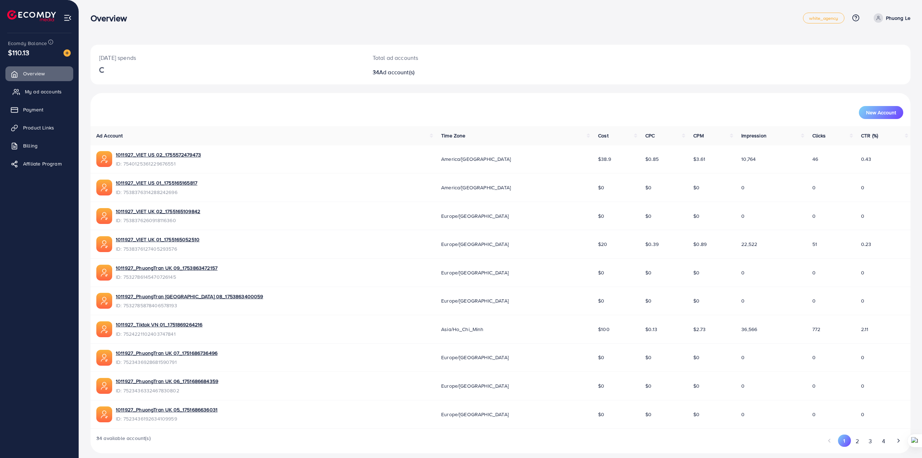 The image size is (922, 458). What do you see at coordinates (823, 18) in the screenshot?
I see `span: white_agency` at bounding box center [823, 18].